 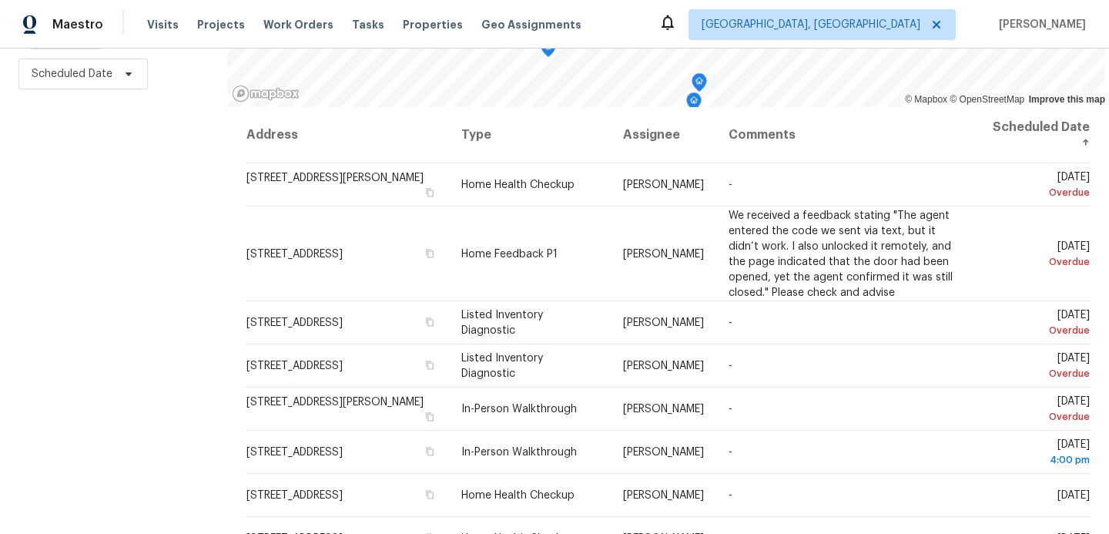 I want to click on th: Address, so click(x=347, y=135).